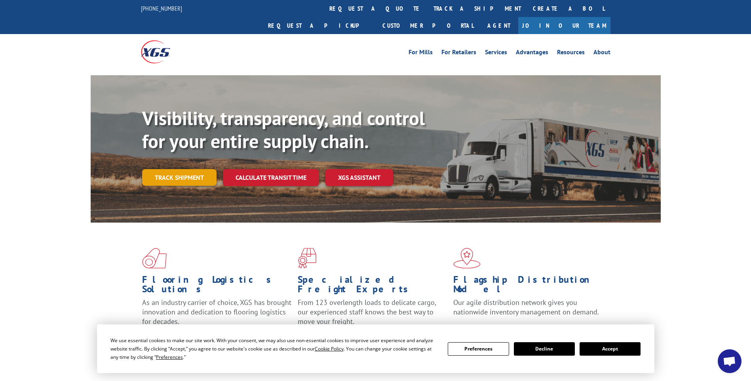  Describe the element at coordinates (170, 357) in the screenshot. I see `span: Preferences` at that location.